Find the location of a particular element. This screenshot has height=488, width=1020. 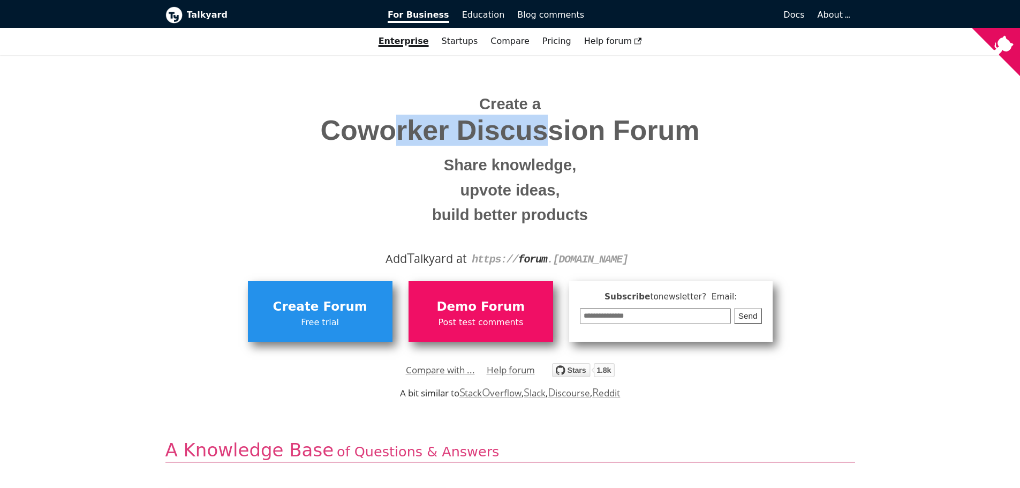

span: R is located at coordinates (595, 392).